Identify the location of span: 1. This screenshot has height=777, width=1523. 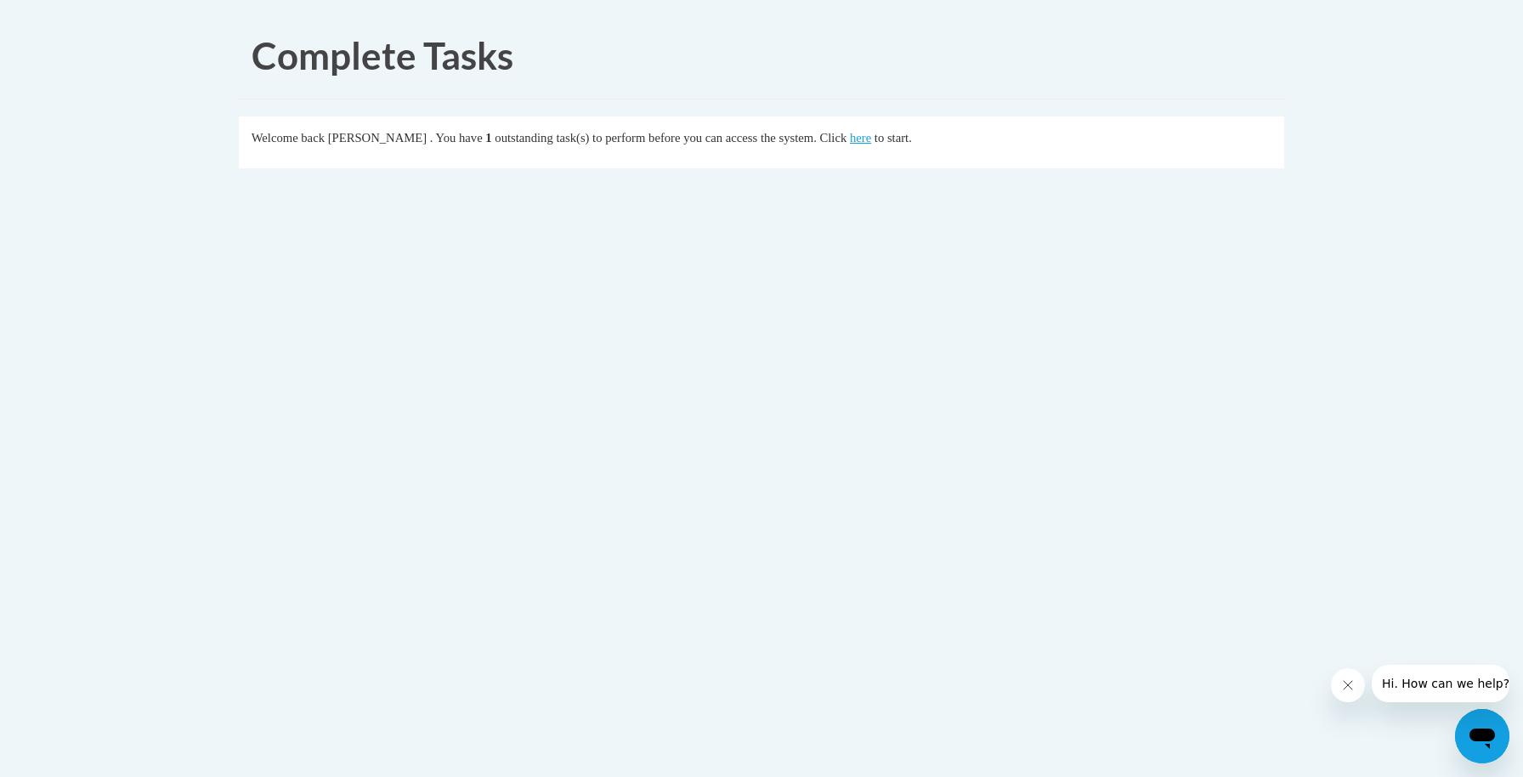
(488, 138).